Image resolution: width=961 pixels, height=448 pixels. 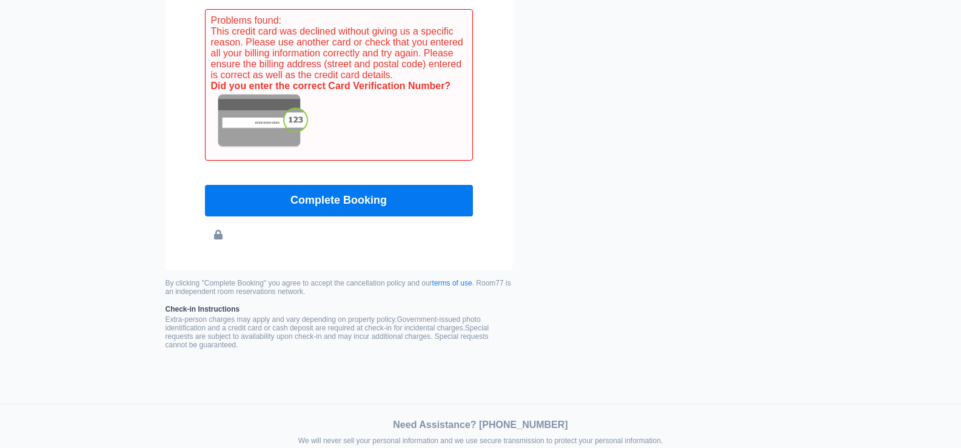 I want to click on div: Problems found:, so click(x=339, y=85).